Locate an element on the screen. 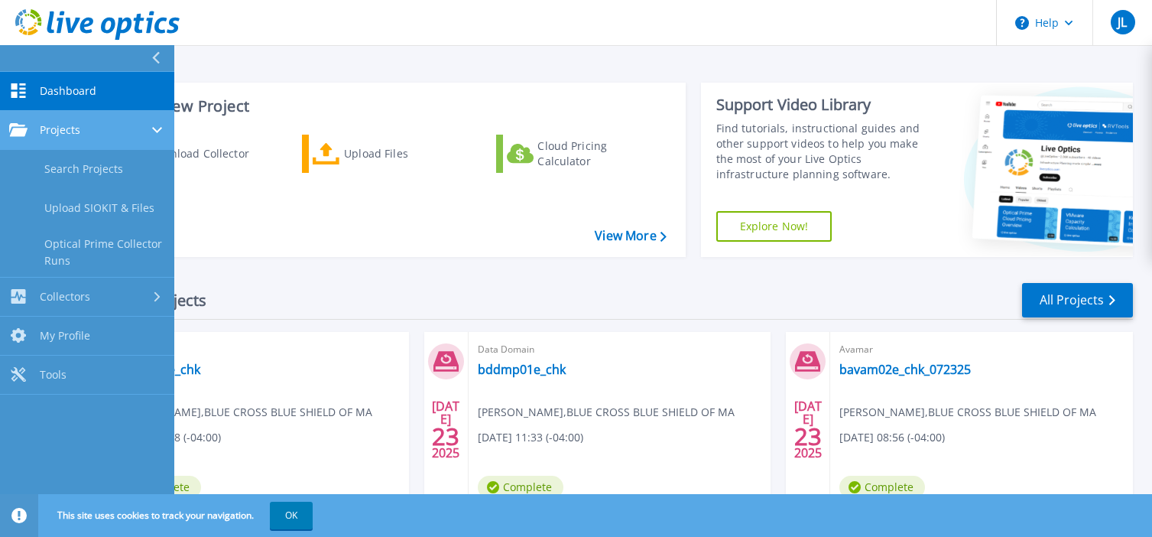  div: Find tutorials, instructional guides and other support videos to help you make the most of your L... is located at coordinates (825, 151).